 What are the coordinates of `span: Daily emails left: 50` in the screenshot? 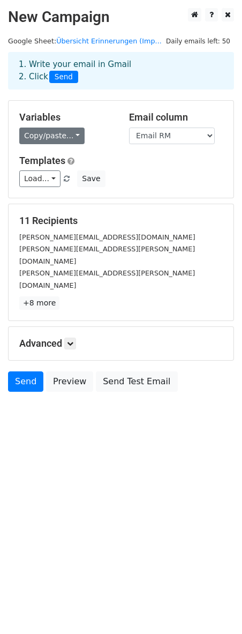 It's located at (198, 41).